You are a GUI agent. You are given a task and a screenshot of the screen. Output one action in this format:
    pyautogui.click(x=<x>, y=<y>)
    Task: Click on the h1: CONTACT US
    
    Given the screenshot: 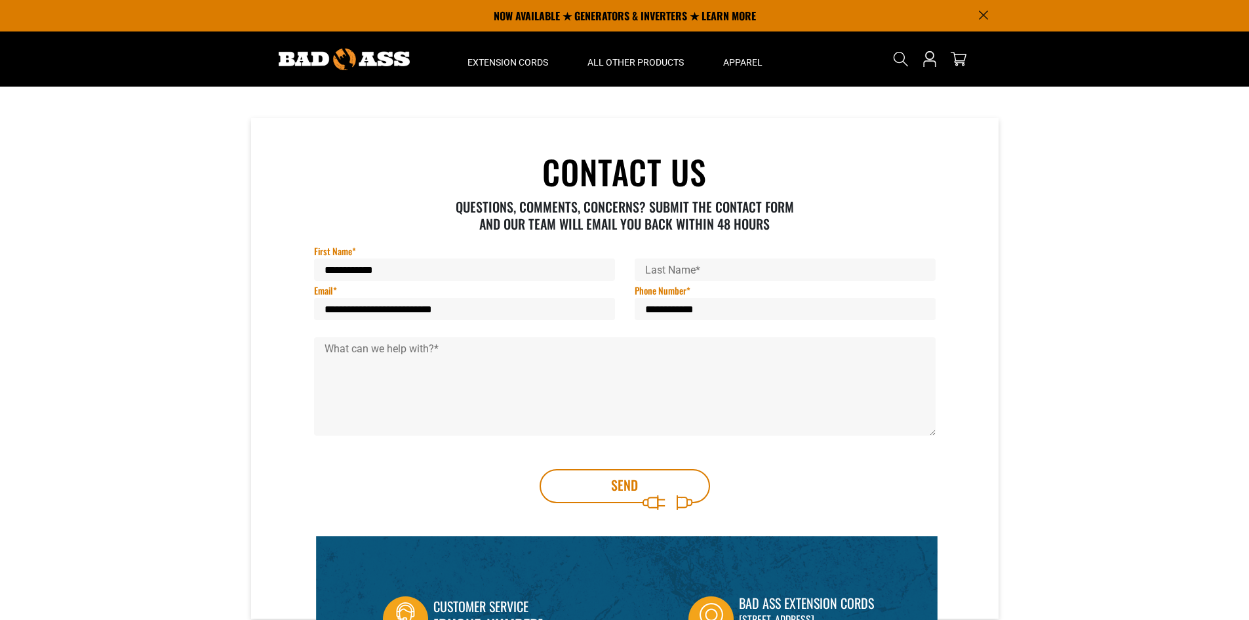 What is the action you would take?
    pyautogui.click(x=625, y=171)
    